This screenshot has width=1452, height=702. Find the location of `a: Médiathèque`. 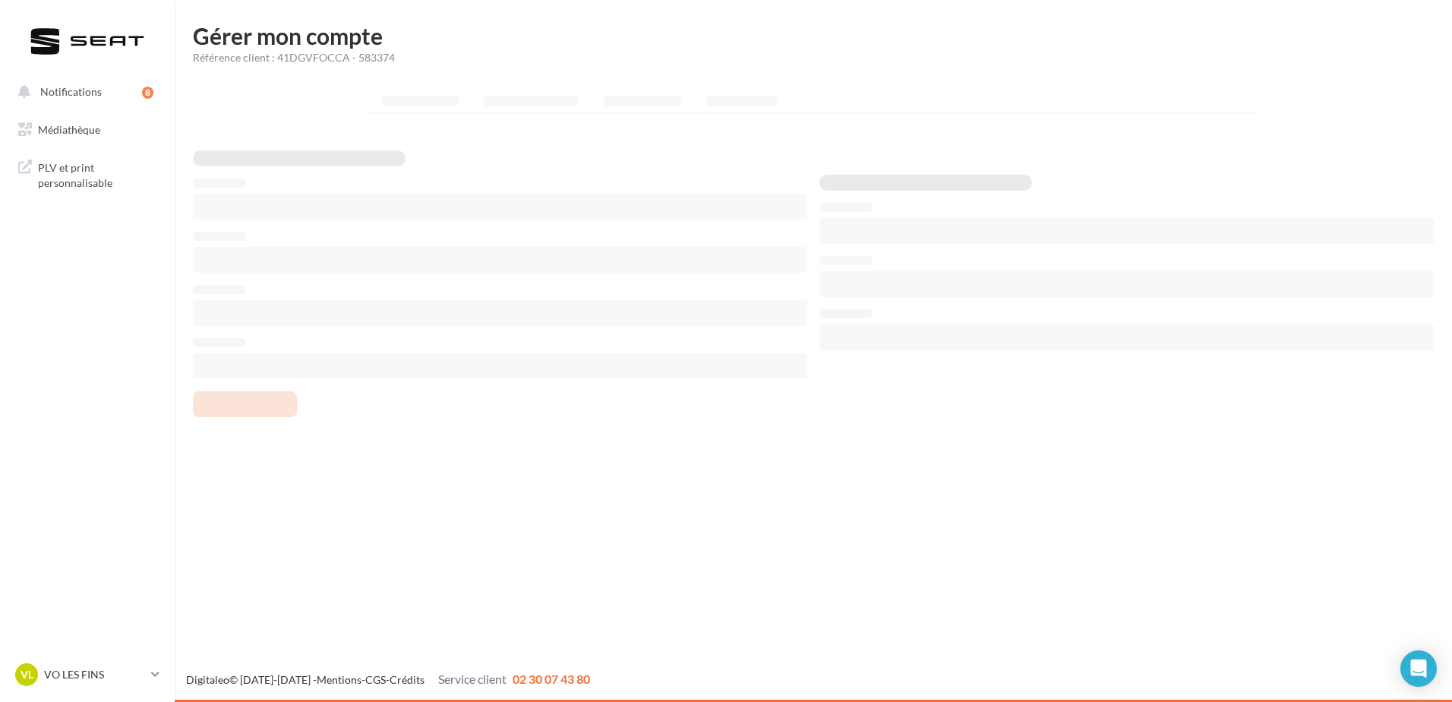

a: Médiathèque is located at coordinates (87, 130).